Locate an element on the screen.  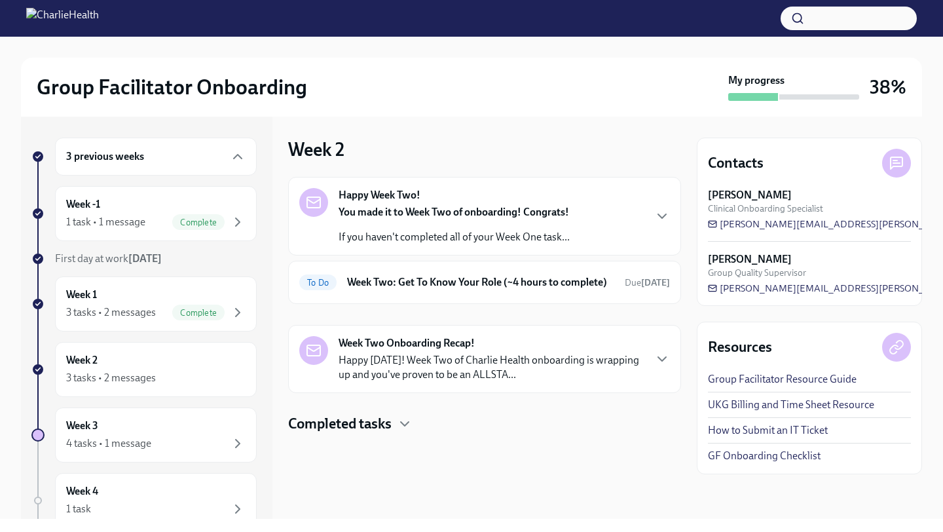
h4: Completed tasks is located at coordinates (340, 424).